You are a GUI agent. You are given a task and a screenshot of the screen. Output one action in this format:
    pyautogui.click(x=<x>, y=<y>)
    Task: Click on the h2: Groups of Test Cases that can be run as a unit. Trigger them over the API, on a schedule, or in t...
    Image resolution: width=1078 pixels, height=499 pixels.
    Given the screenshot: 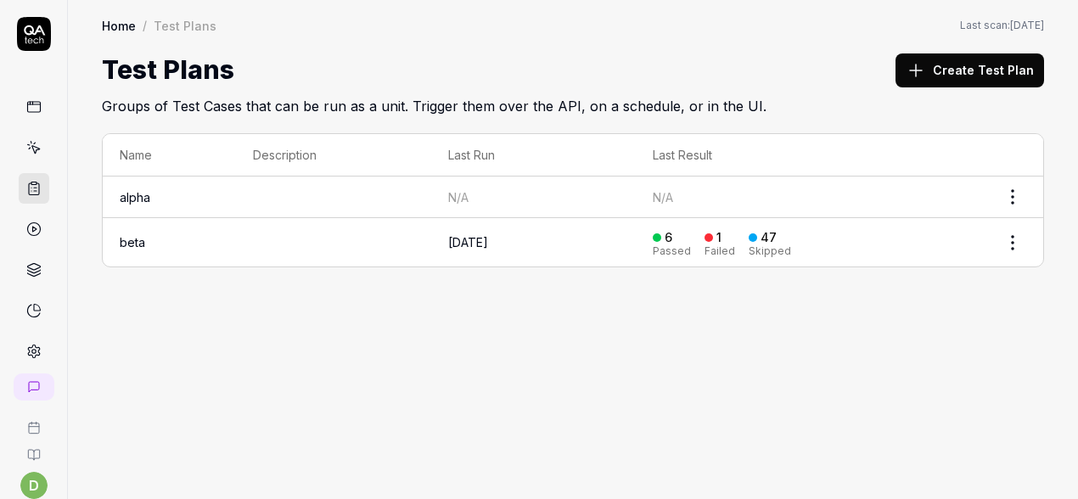 What is the action you would take?
    pyautogui.click(x=573, y=103)
    